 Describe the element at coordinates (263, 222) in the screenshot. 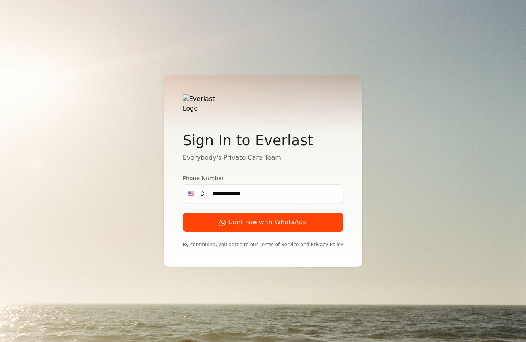

I see `button: Continue with WhatsApp` at that location.